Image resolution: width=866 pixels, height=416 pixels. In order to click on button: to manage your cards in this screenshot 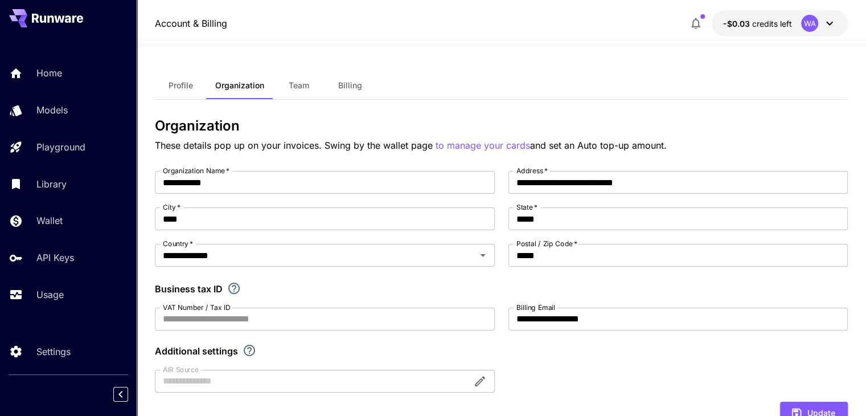, I will do `click(483, 145)`.